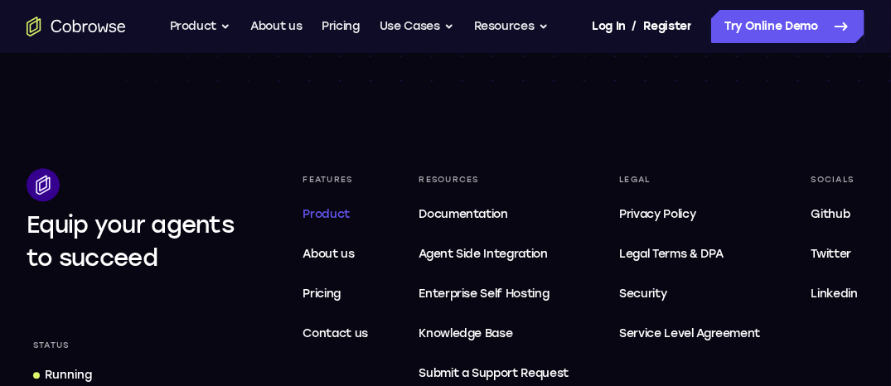 The image size is (891, 386). What do you see at coordinates (657, 214) in the screenshot?
I see `span: Privacy Policy` at bounding box center [657, 214].